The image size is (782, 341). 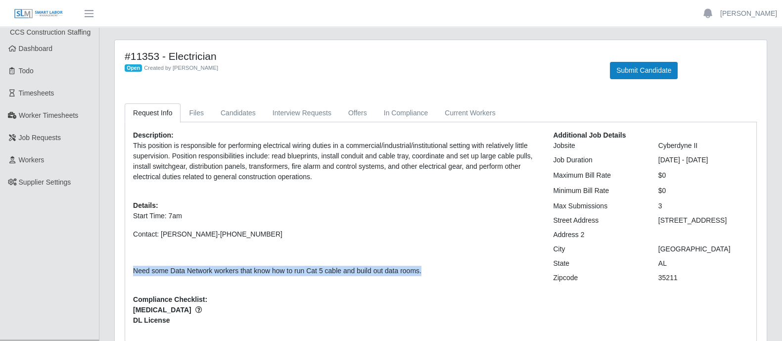 What do you see at coordinates (598, 263) in the screenshot?
I see `div: State` at bounding box center [598, 263].